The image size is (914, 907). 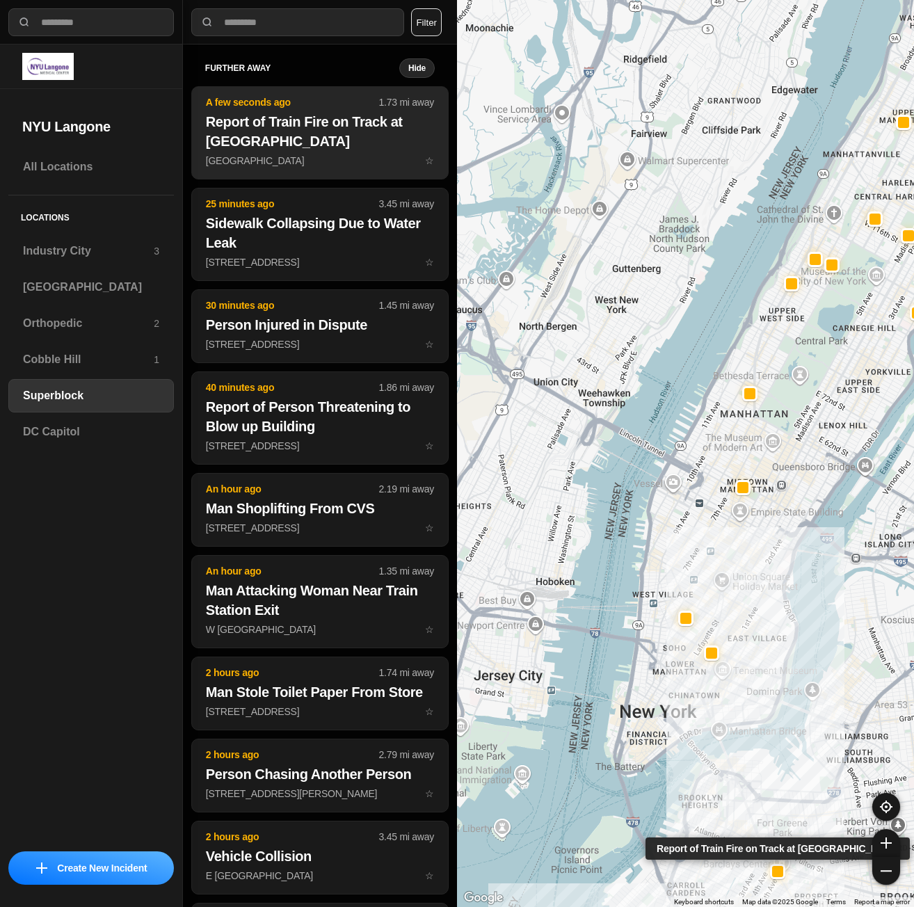 What do you see at coordinates (406, 755) in the screenshot?
I see `p: 2.79 mi away` at bounding box center [406, 755].